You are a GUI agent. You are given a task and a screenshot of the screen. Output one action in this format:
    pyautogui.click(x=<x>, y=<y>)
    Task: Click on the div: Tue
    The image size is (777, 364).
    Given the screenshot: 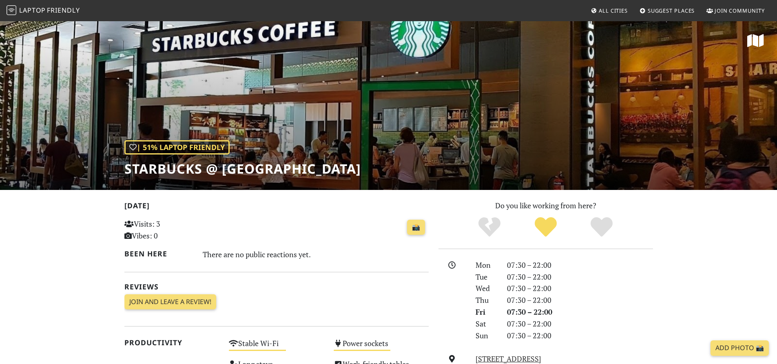 What is the action you would take?
    pyautogui.click(x=486, y=277)
    